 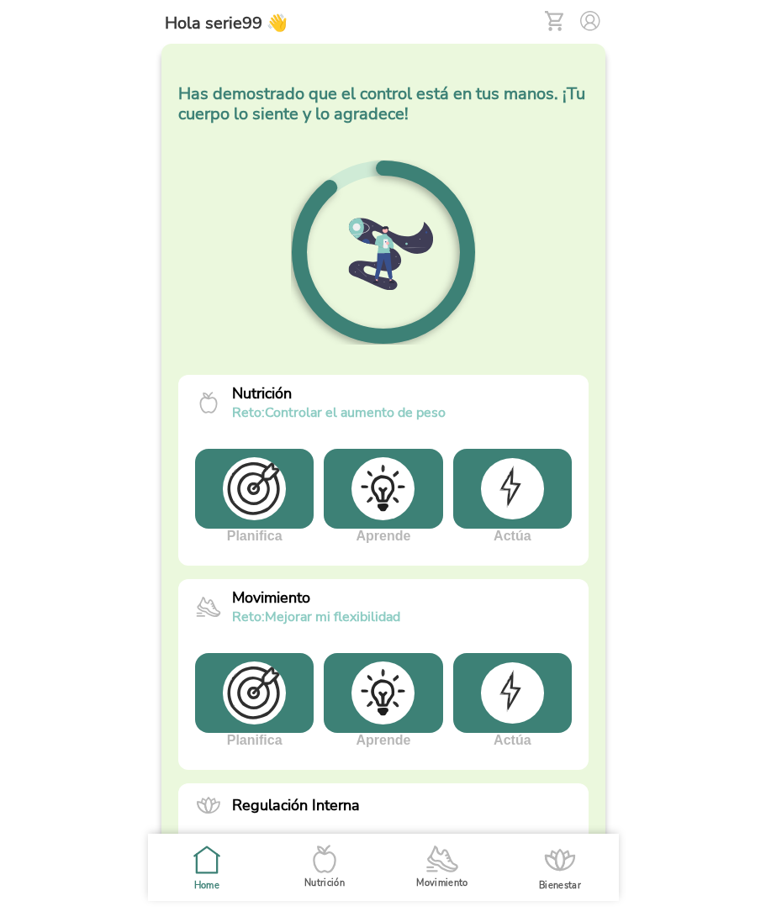 What do you see at coordinates (324, 883) in the screenshot?
I see `ion-label: Nutrición` at bounding box center [324, 883].